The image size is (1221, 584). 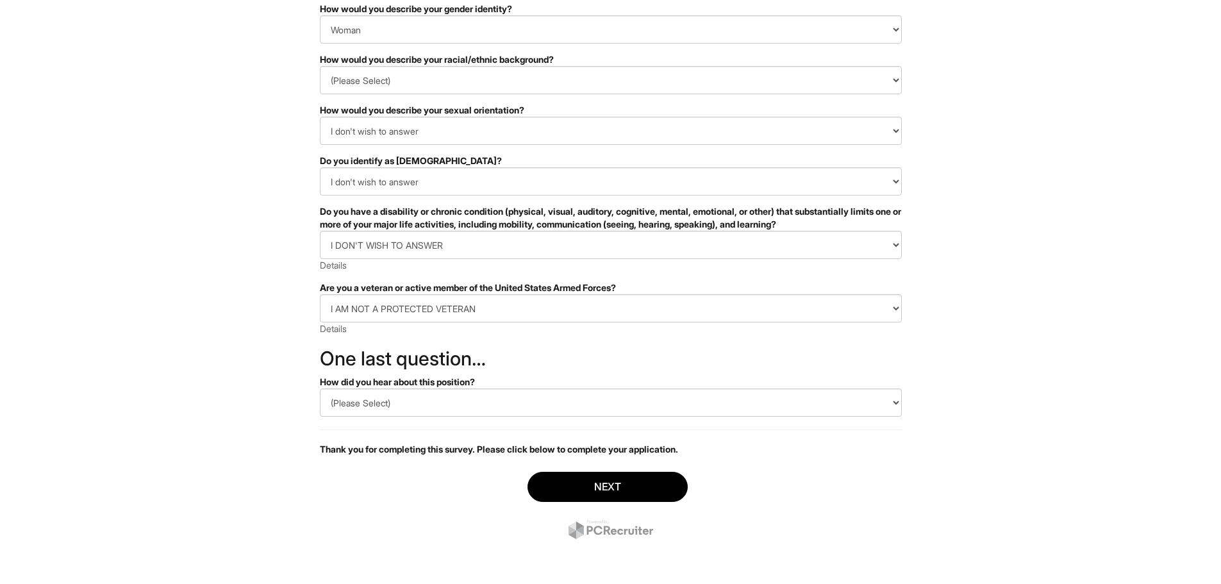 I want to click on div: How would you describe your gender identity?, so click(x=611, y=9).